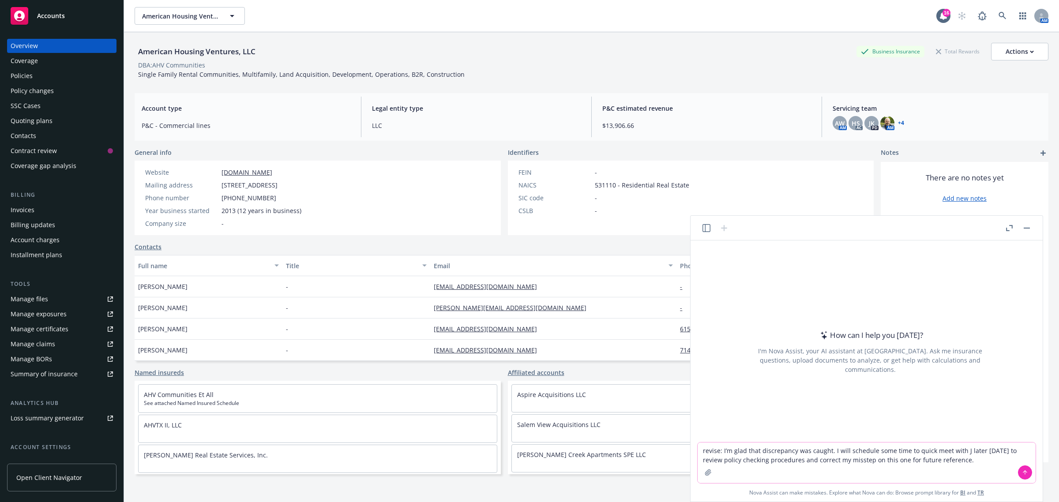 The width and height of the screenshot is (1059, 502). What do you see at coordinates (536, 372) in the screenshot?
I see `a: Affiliated accounts` at bounding box center [536, 372].